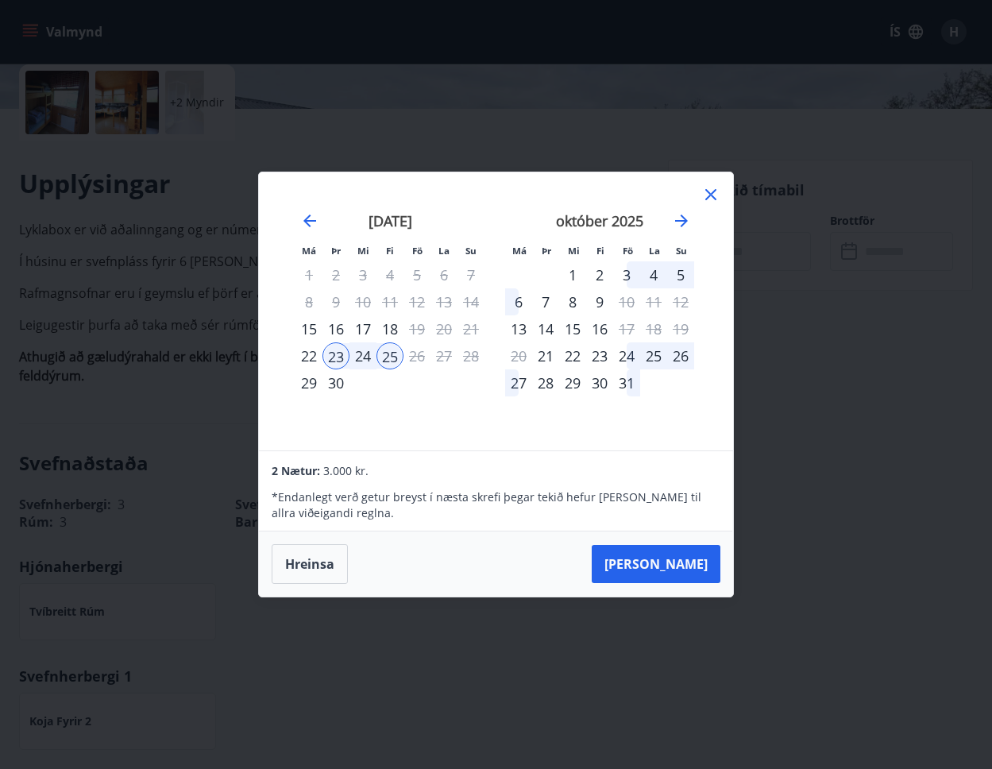 The height and width of the screenshot is (769, 992). What do you see at coordinates (363, 329) in the screenshot?
I see `div: 17` at bounding box center [363, 329].